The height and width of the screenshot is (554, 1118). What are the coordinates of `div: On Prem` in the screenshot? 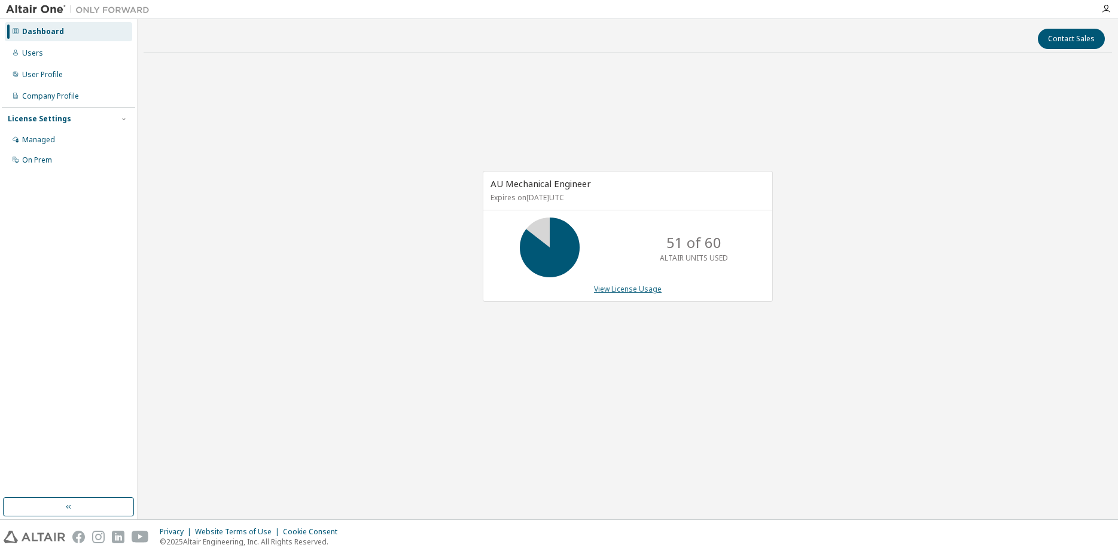 It's located at (37, 160).